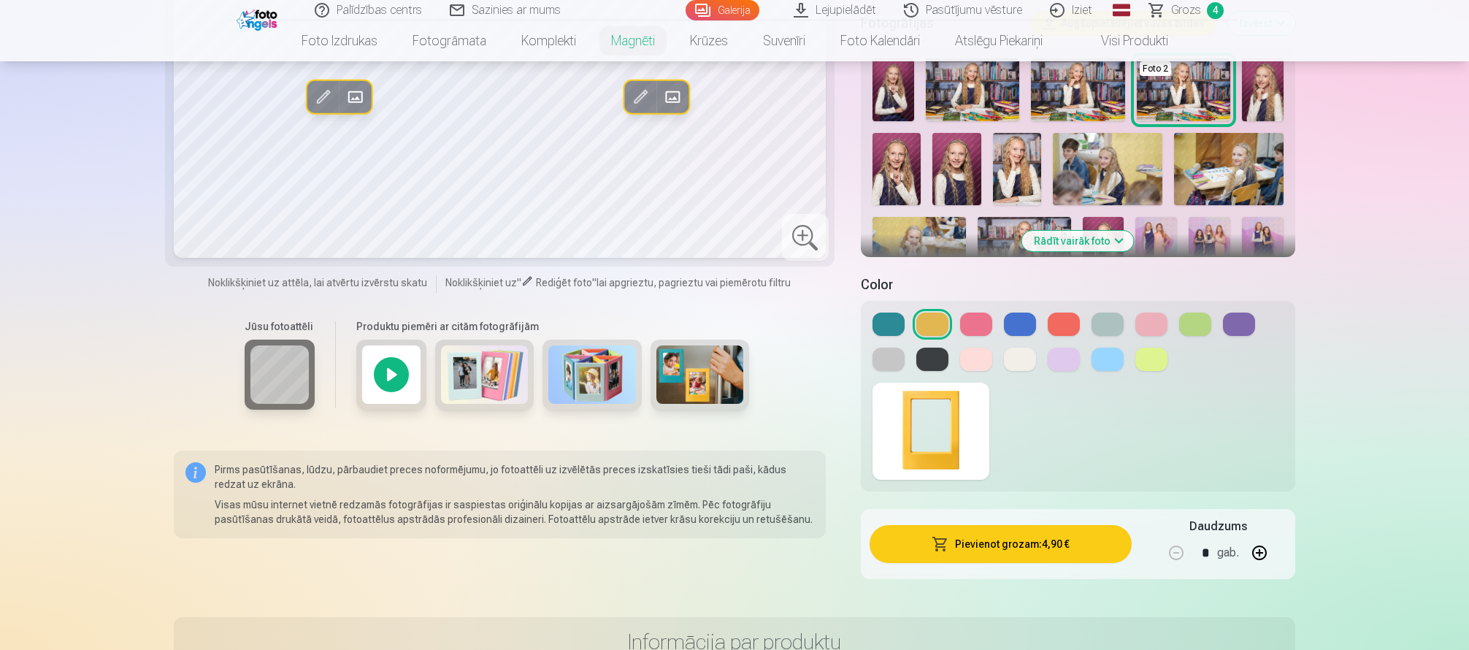 This screenshot has height=650, width=1469. Describe the element at coordinates (1186, 10) in the screenshot. I see `span: Grozs` at that location.